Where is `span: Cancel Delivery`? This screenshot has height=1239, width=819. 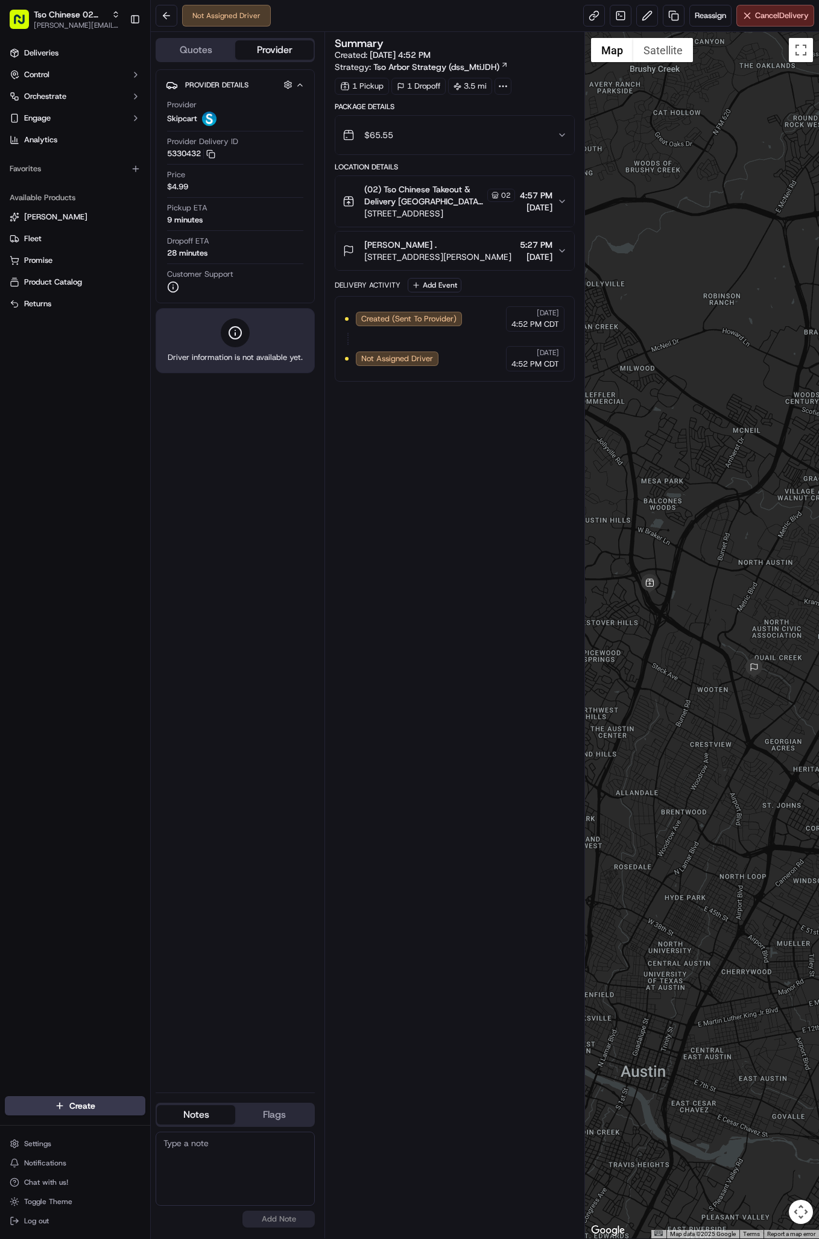 span: Cancel Delivery is located at coordinates (781, 16).